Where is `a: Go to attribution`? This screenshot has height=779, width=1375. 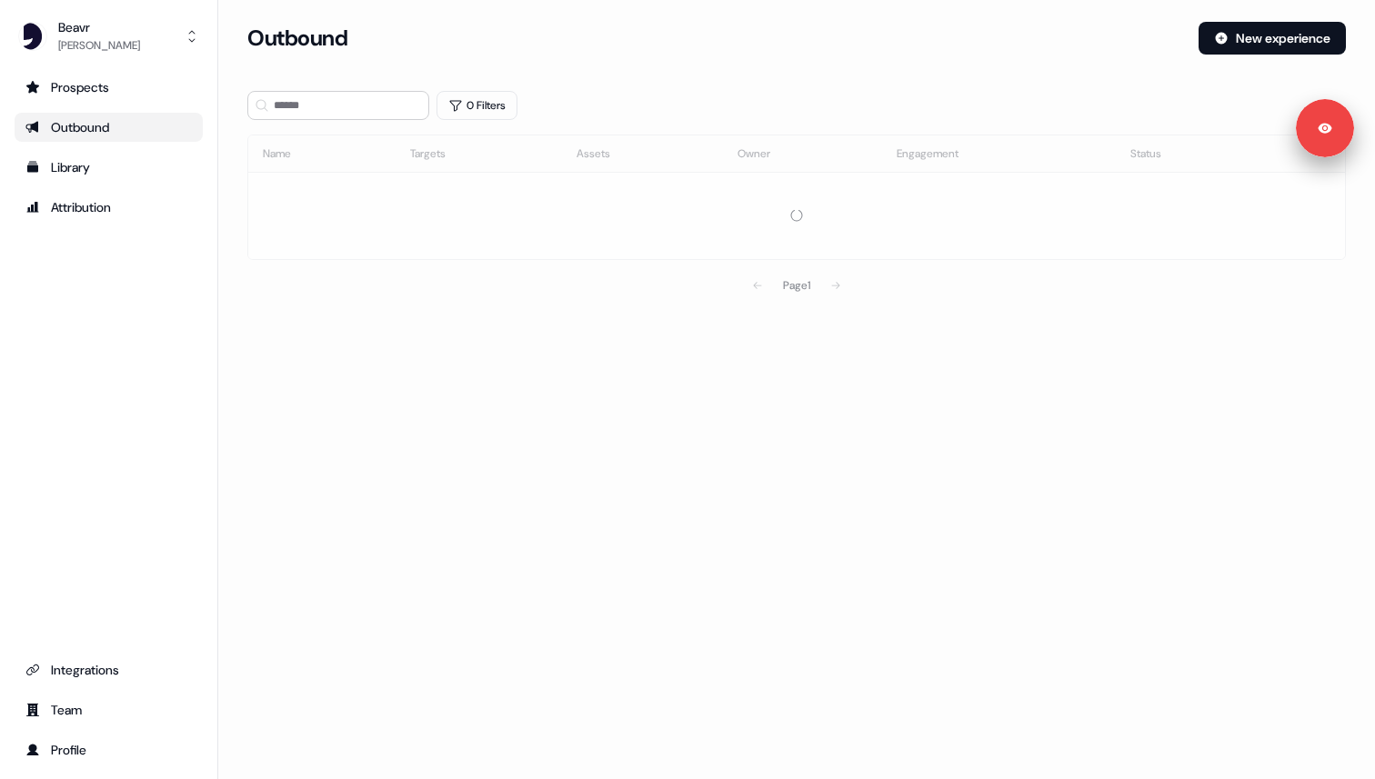 a: Go to attribution is located at coordinates (108, 207).